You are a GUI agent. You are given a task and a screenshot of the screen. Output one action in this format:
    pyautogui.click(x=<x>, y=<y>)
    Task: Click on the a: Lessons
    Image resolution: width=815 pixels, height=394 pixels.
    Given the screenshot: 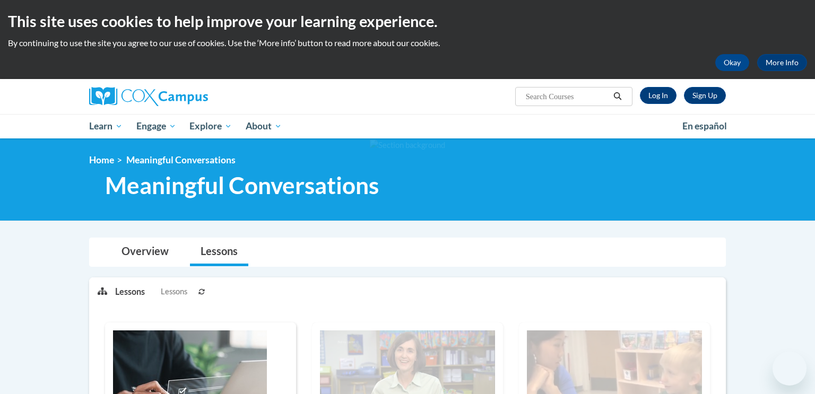 What is the action you would take?
    pyautogui.click(x=219, y=252)
    